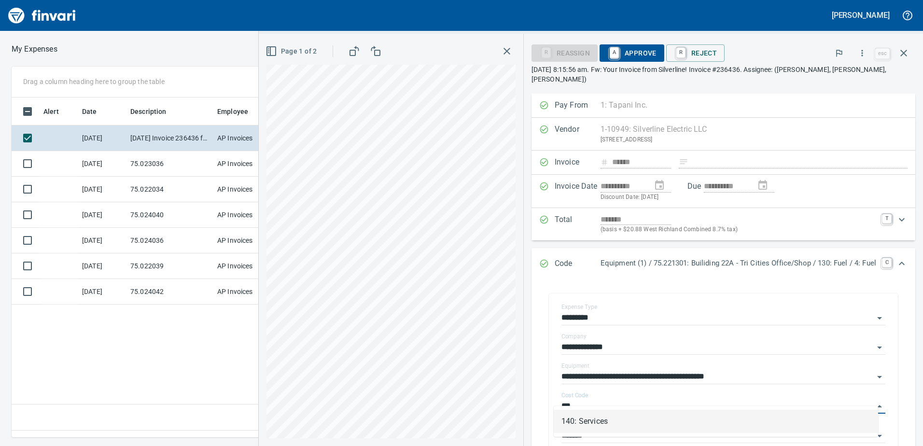 This screenshot has height=446, width=923. I want to click on label: Company, so click(574, 337).